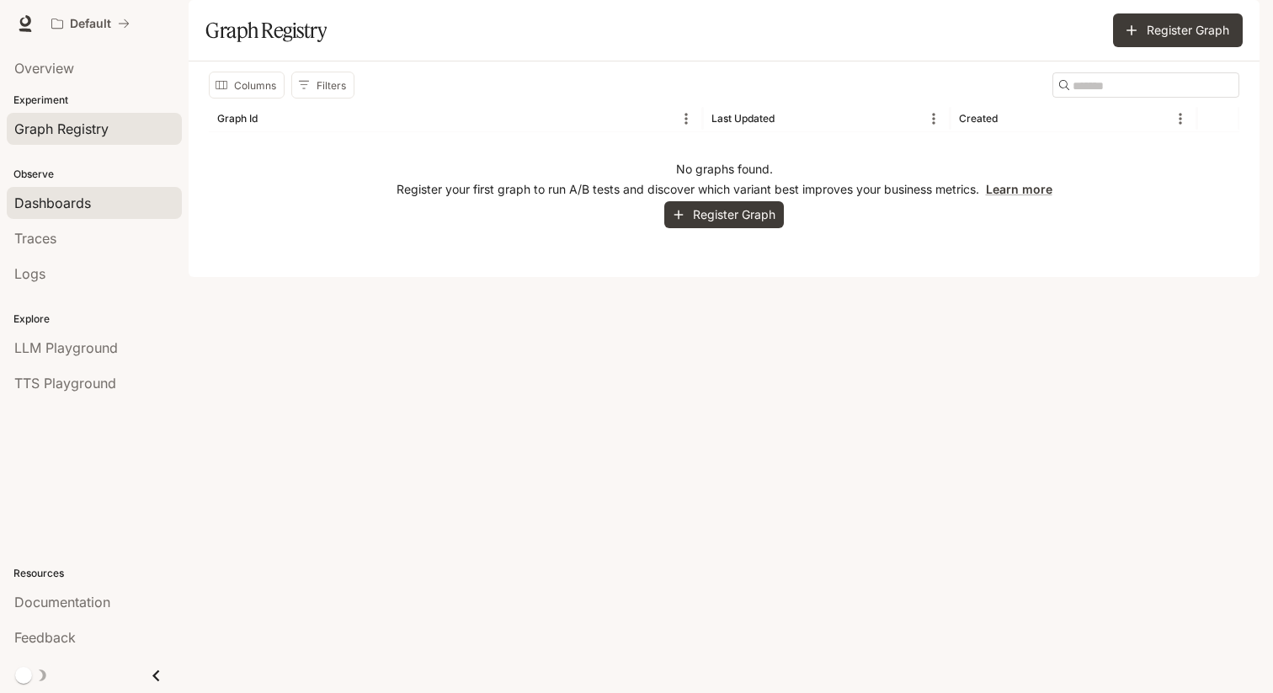 The width and height of the screenshot is (1273, 693). I want to click on div: Graph Id, so click(237, 118).